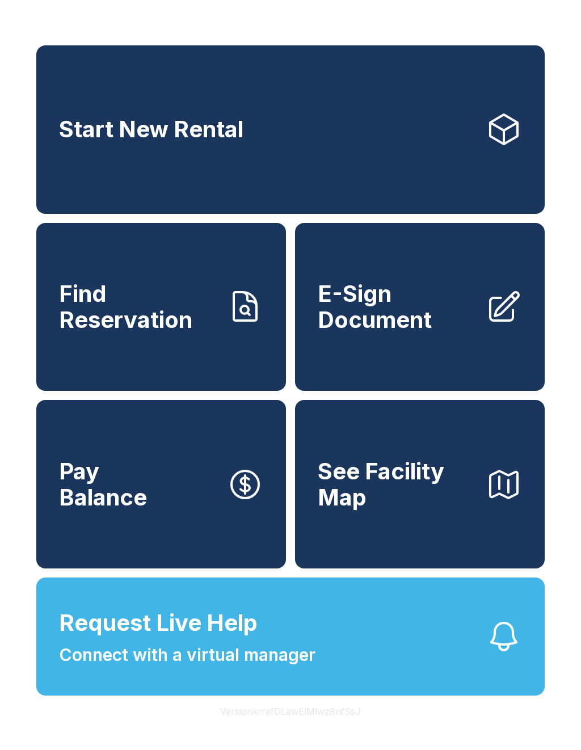 This screenshot has height=750, width=581. Describe the element at coordinates (291, 129) in the screenshot. I see `a: Start New Rental` at that location.